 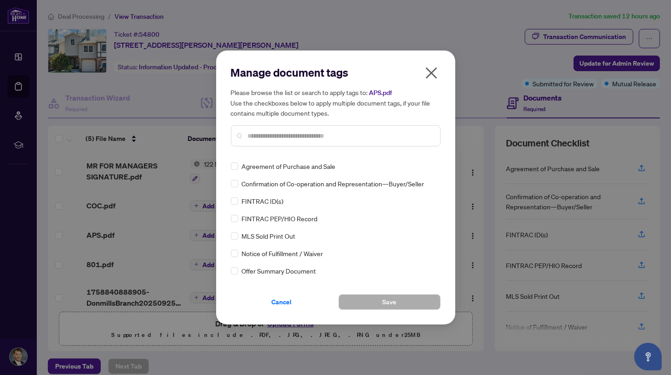 I want to click on button: Open asap, so click(x=648, y=357).